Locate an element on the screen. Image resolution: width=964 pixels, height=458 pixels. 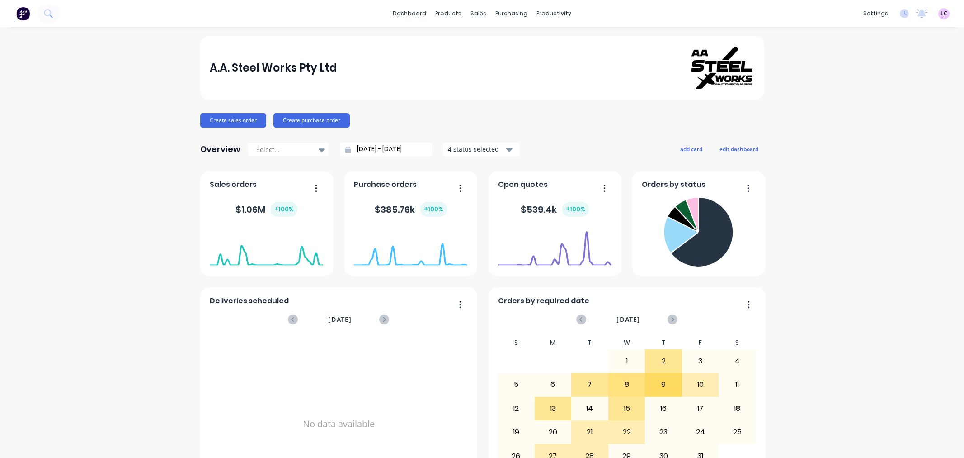
button: Create sales order is located at coordinates (233, 120).